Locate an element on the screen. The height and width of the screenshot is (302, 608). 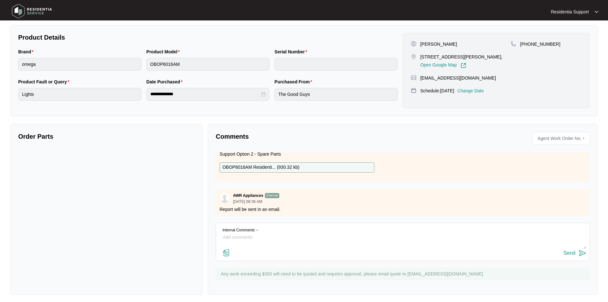
input: Purchased From is located at coordinates (336, 94).